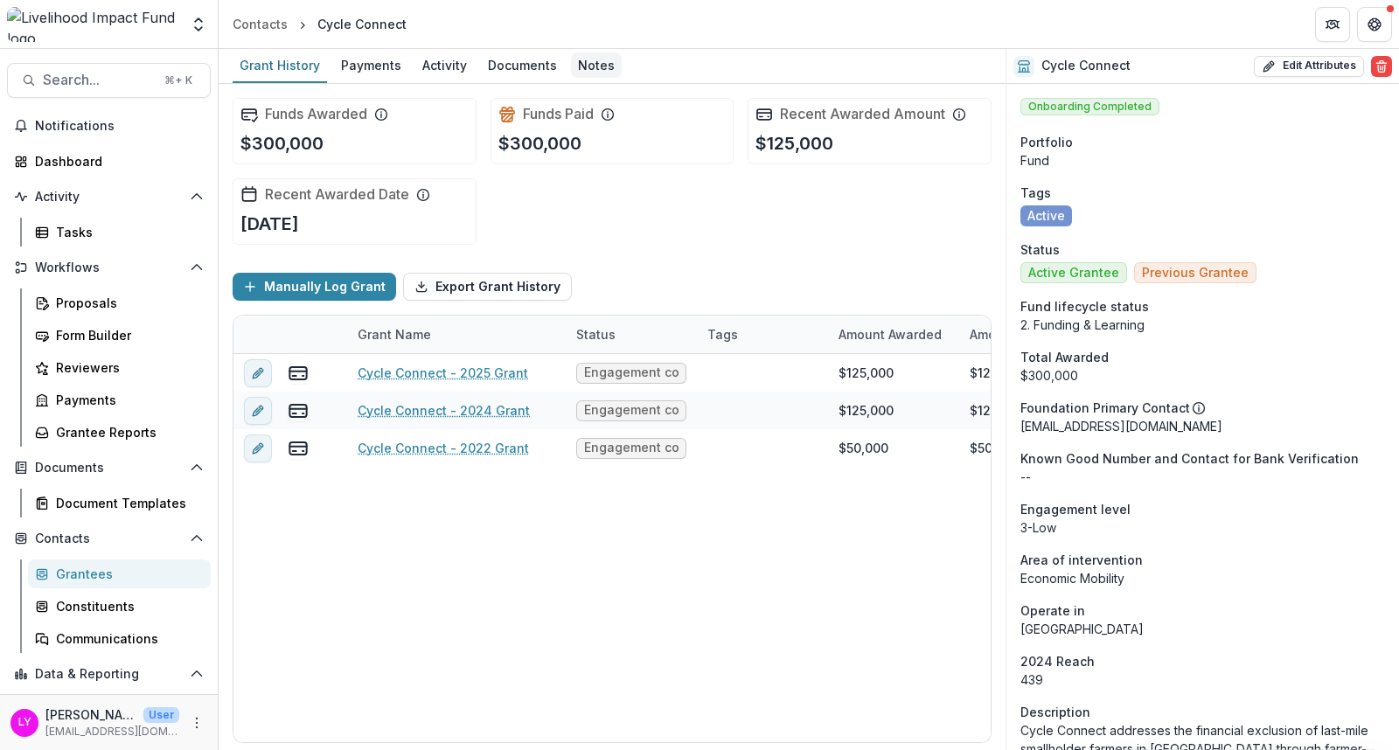 The height and width of the screenshot is (750, 1399). I want to click on button: More, so click(197, 723).